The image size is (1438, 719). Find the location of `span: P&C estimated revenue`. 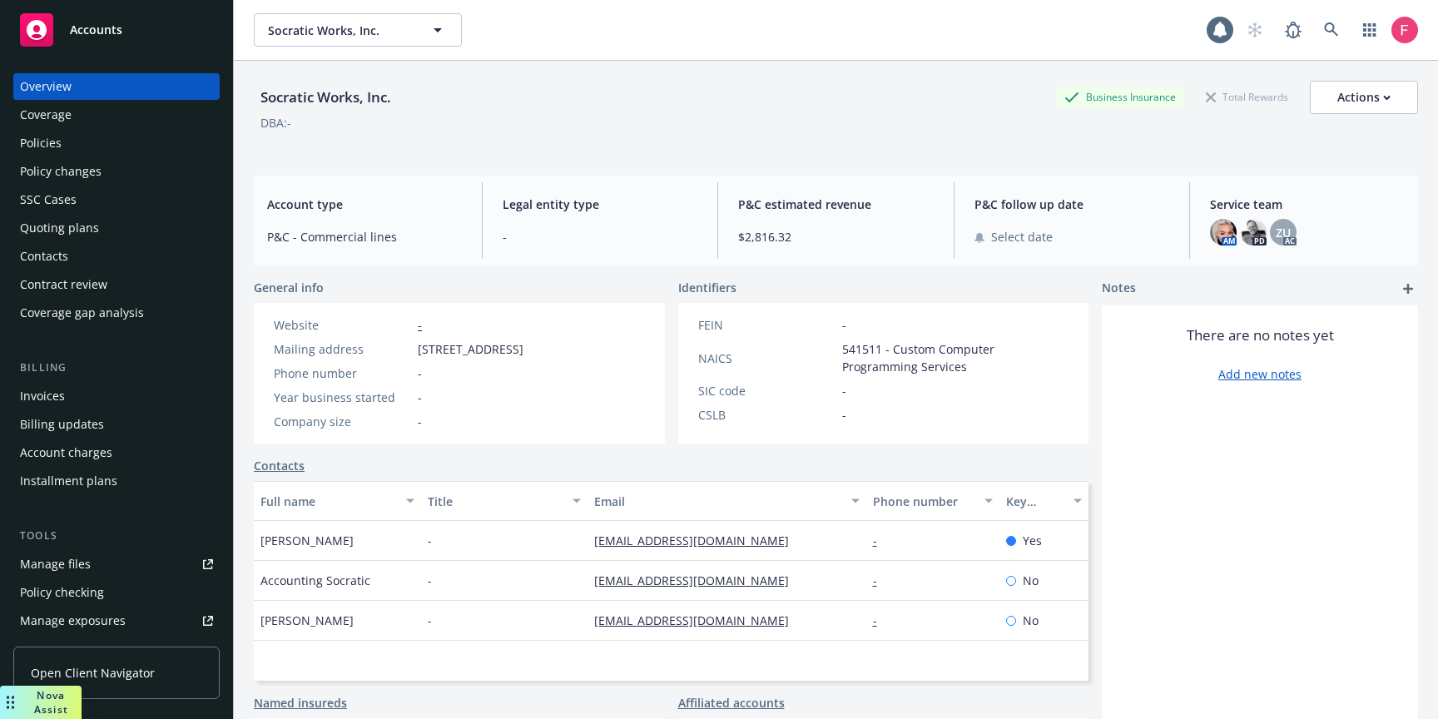

span: P&C estimated revenue is located at coordinates (835, 204).